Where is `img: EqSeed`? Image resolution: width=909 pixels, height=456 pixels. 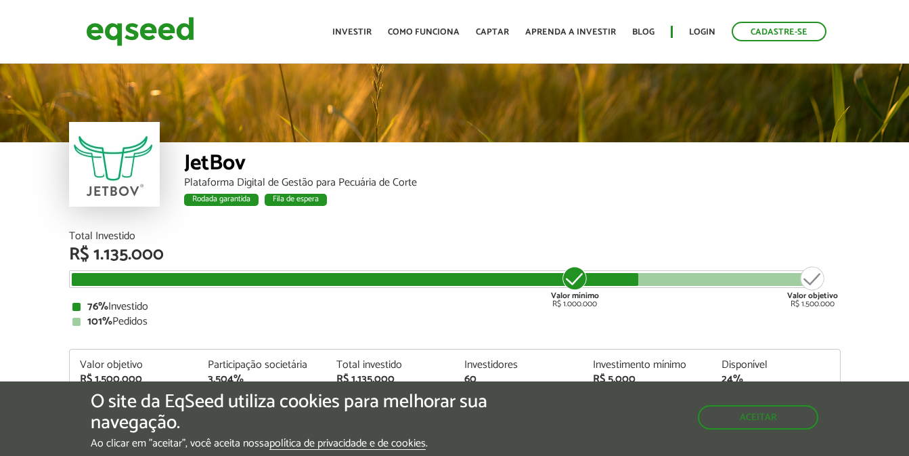 img: EqSeed is located at coordinates (140, 31).